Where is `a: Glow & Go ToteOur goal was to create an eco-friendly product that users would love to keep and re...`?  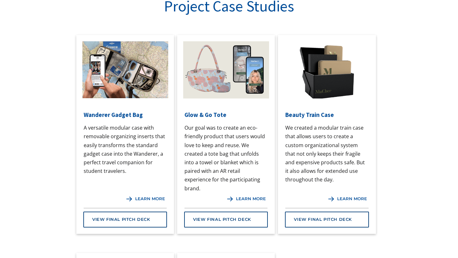
a: Glow & Go ToteOur goal was to create an eco-friendly product that users would love to keep and re... is located at coordinates (226, 122).